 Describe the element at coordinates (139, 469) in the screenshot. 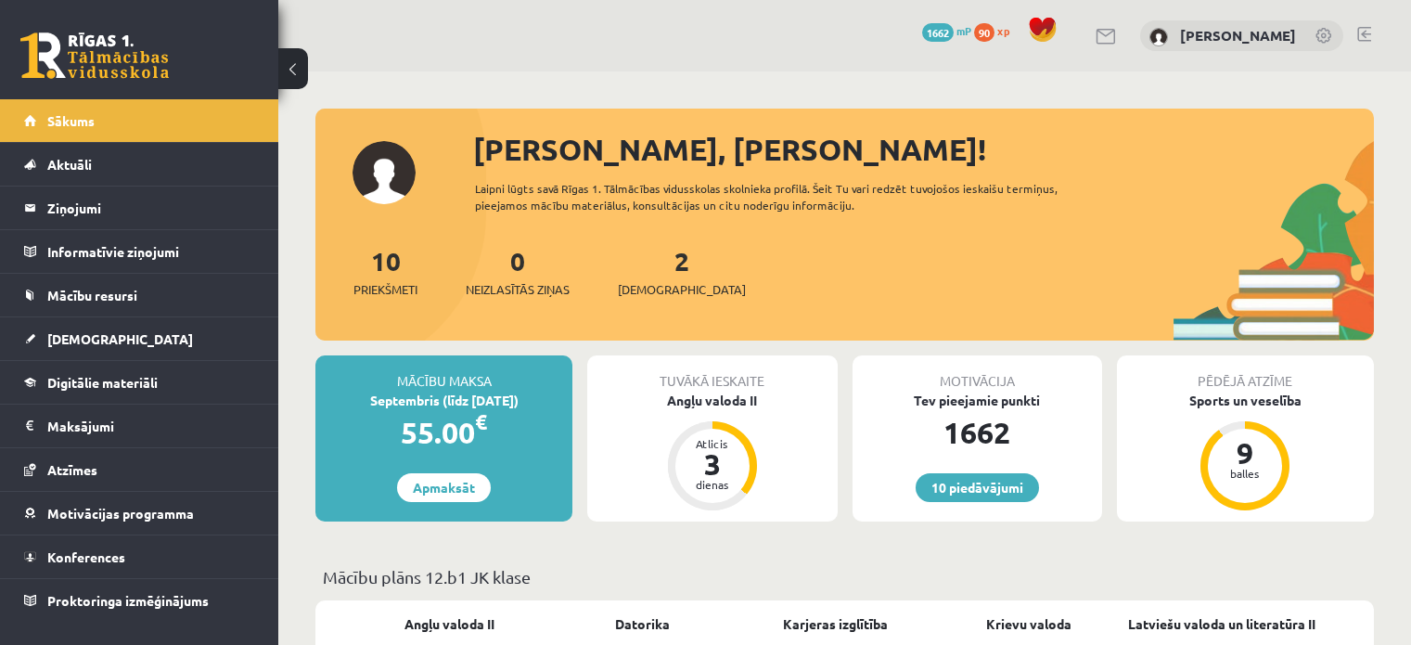

I see `a: Atzīmes` at that location.